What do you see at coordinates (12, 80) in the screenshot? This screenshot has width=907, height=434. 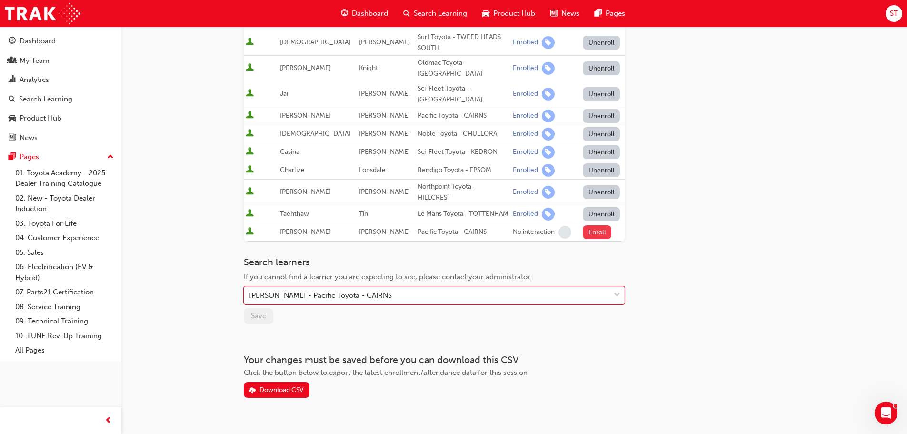 I see `span: chart-icon` at bounding box center [12, 80].